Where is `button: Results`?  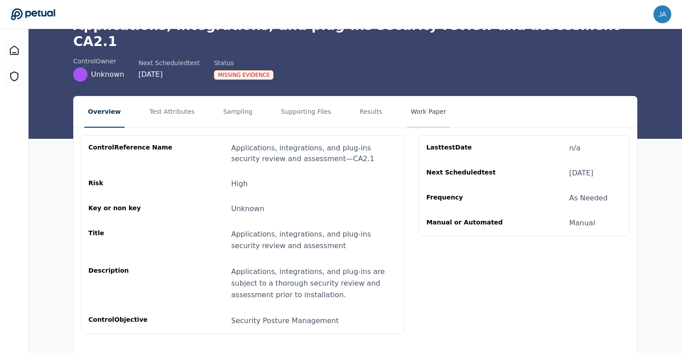 button: Results is located at coordinates (371, 112).